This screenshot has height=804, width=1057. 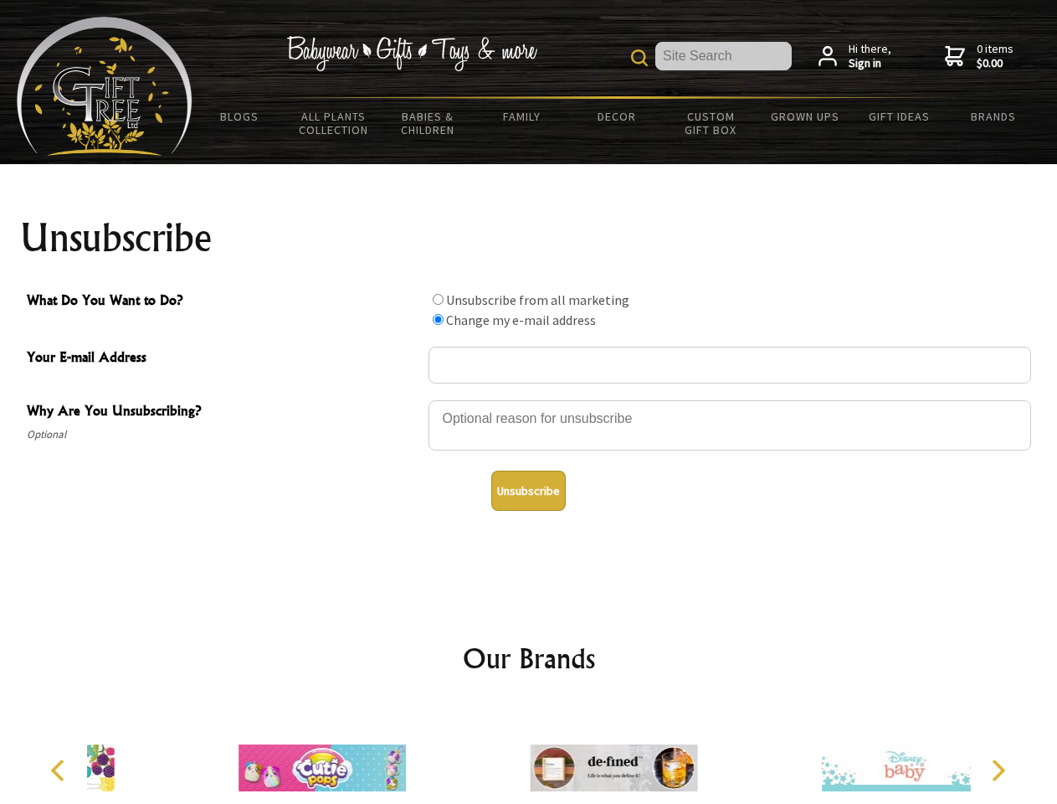 I want to click on a: Hi there,Sign in, so click(x=855, y=56).